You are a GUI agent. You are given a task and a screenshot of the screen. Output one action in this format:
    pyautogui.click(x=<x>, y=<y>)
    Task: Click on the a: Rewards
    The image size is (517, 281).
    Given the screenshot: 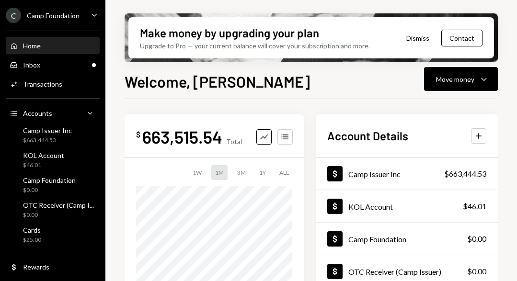 What is the action you would take?
    pyautogui.click(x=53, y=267)
    